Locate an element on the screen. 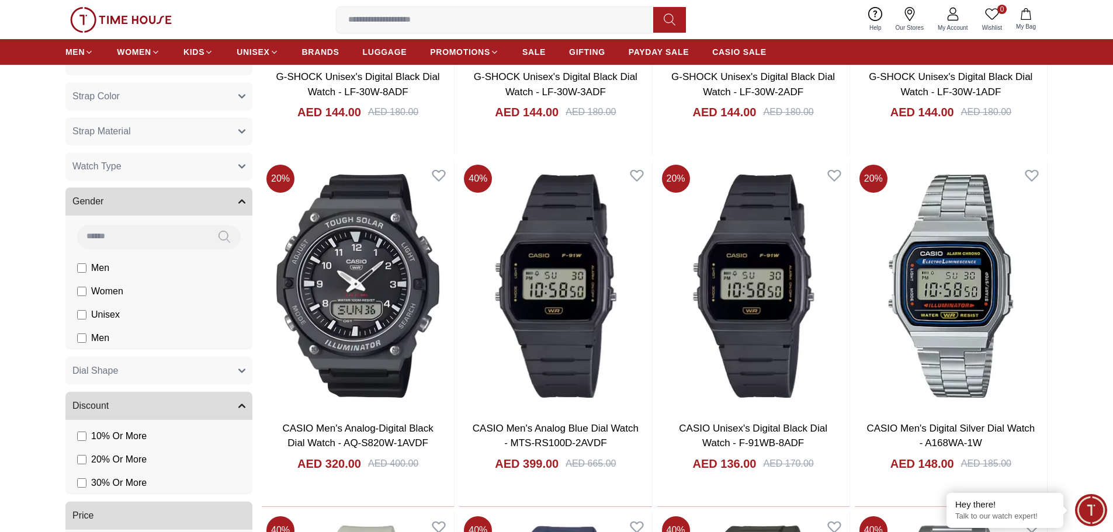 The height and width of the screenshot is (532, 1113). span: WOMEN is located at coordinates (134, 52).